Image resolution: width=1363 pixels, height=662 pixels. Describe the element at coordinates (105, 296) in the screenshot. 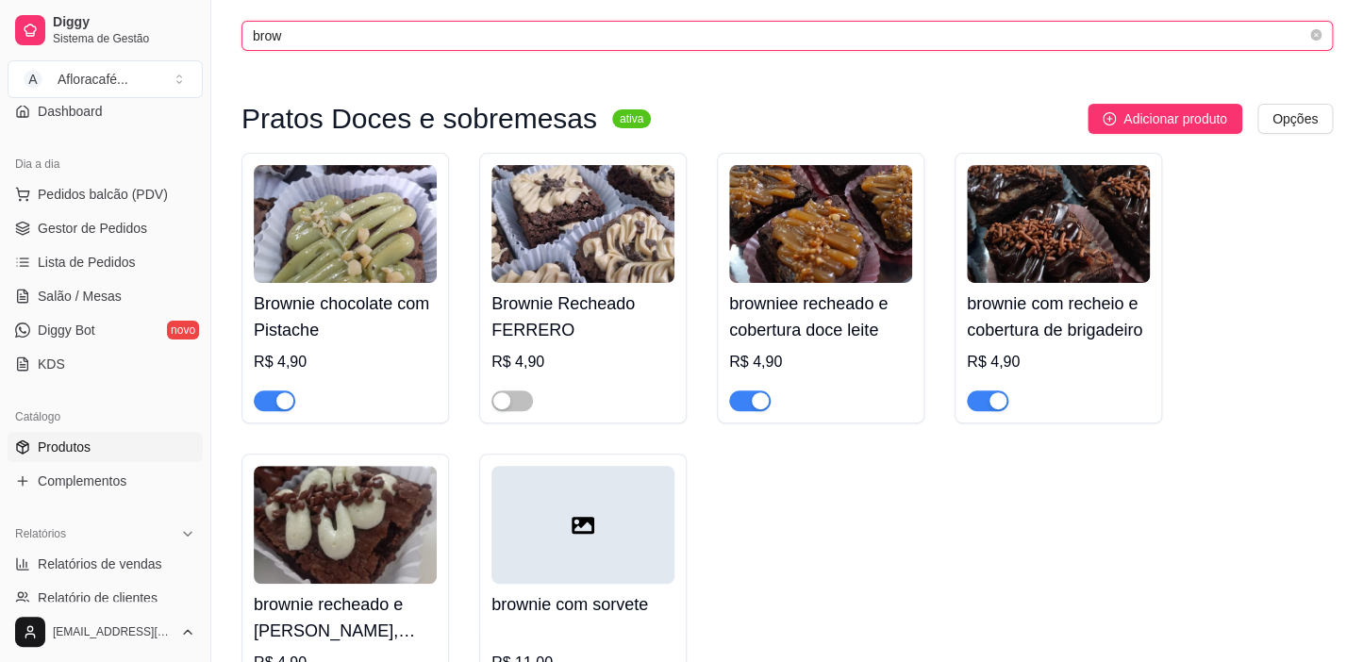

I see `a: Salão / Mesas` at that location.